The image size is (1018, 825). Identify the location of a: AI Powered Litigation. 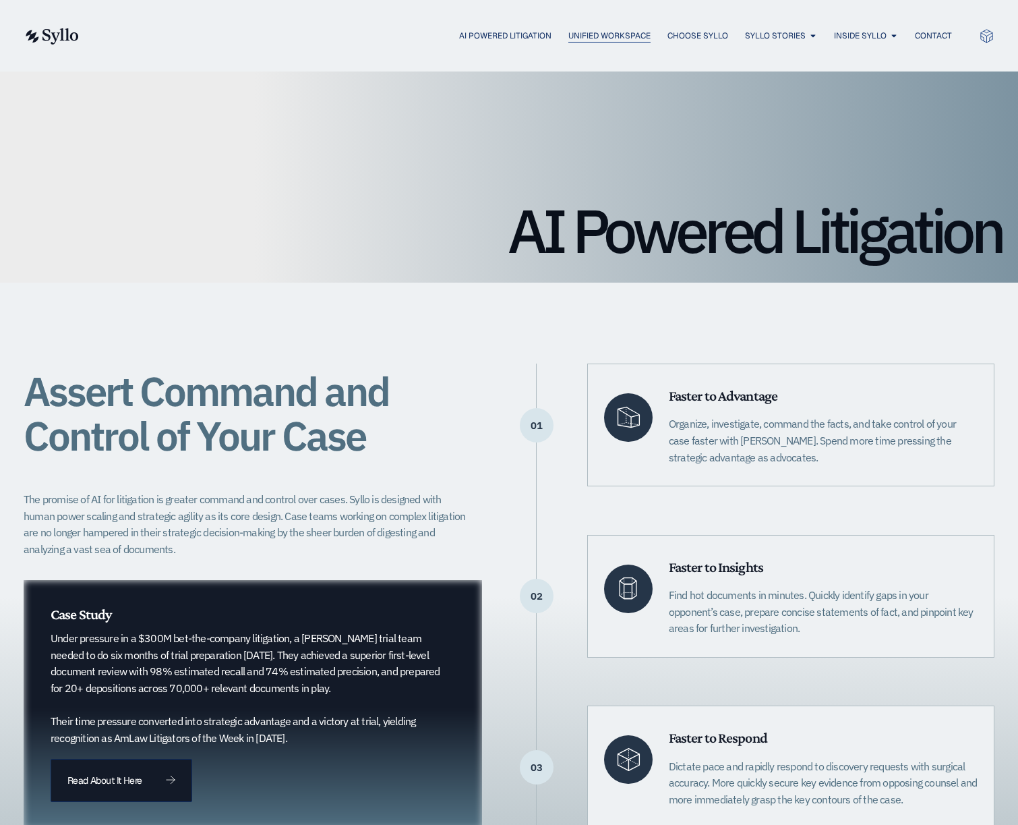
(505, 36).